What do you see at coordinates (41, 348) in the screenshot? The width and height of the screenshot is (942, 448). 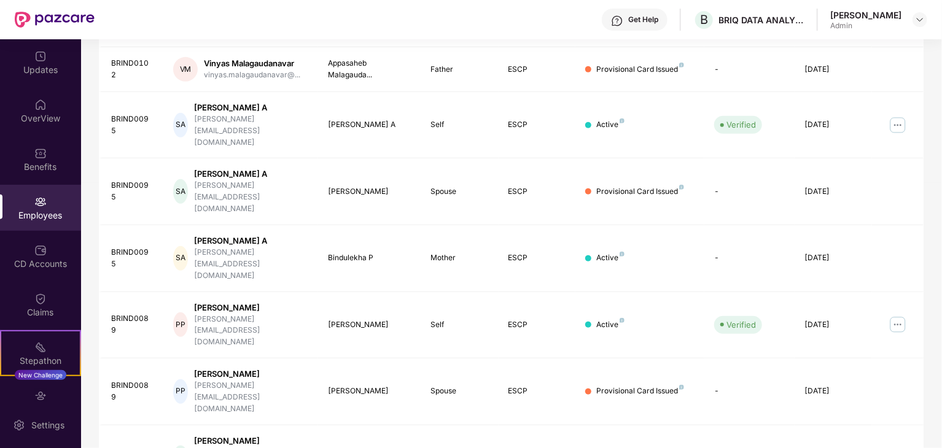 I see `img: svg+xml;base64,PHN2ZyB4bWxucz0iaHR0cDovL3d3dy53My5vcmcvMjAwMC9zdmciIHdpZHRoPSIyMSIgaGVpZ2h0PSIyMC...` at bounding box center [41, 348].